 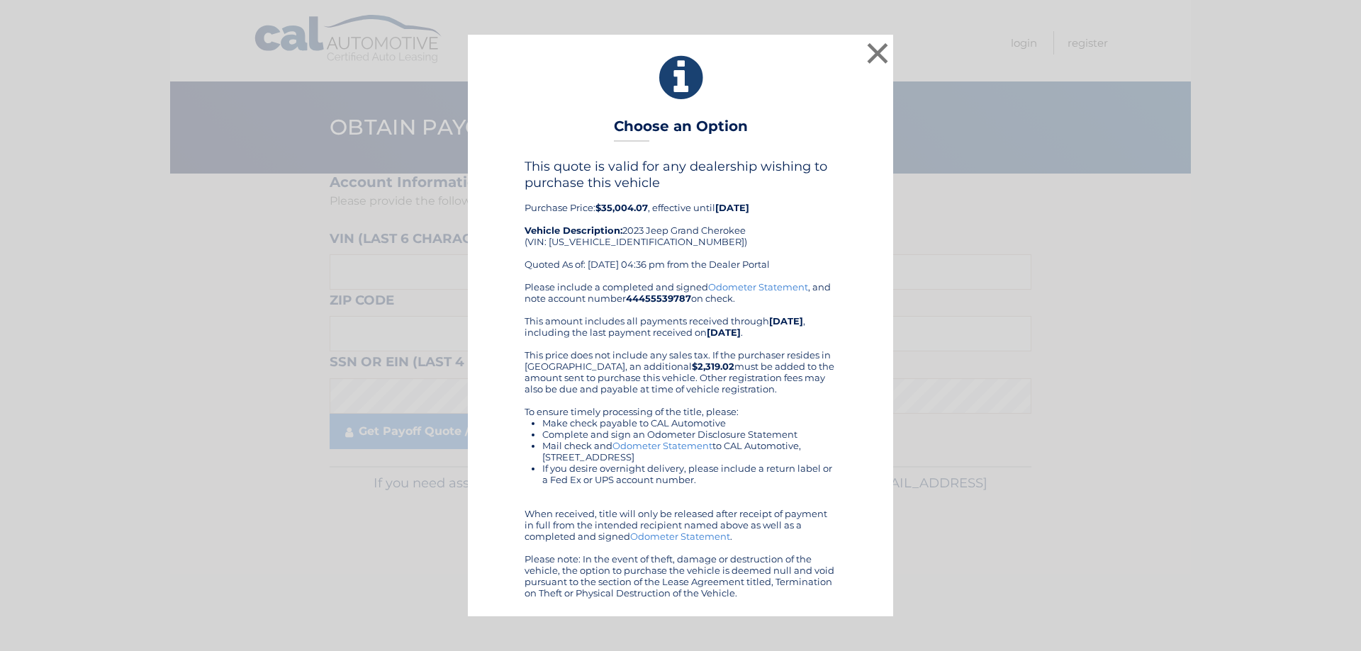 What do you see at coordinates (573, 230) in the screenshot?
I see `strong: Vehicle Description:` at bounding box center [573, 230].